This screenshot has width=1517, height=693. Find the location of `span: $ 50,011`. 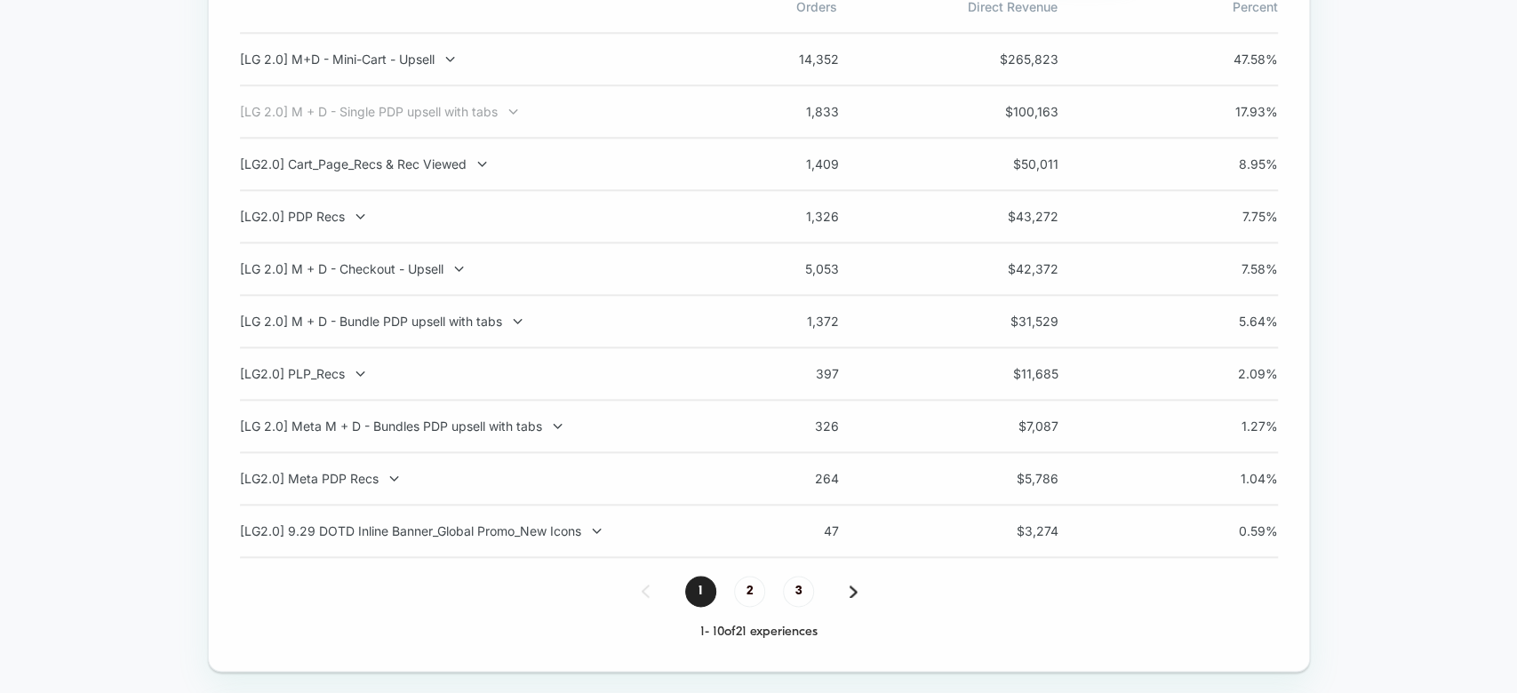

span: $ 50,011 is located at coordinates (1019, 164).